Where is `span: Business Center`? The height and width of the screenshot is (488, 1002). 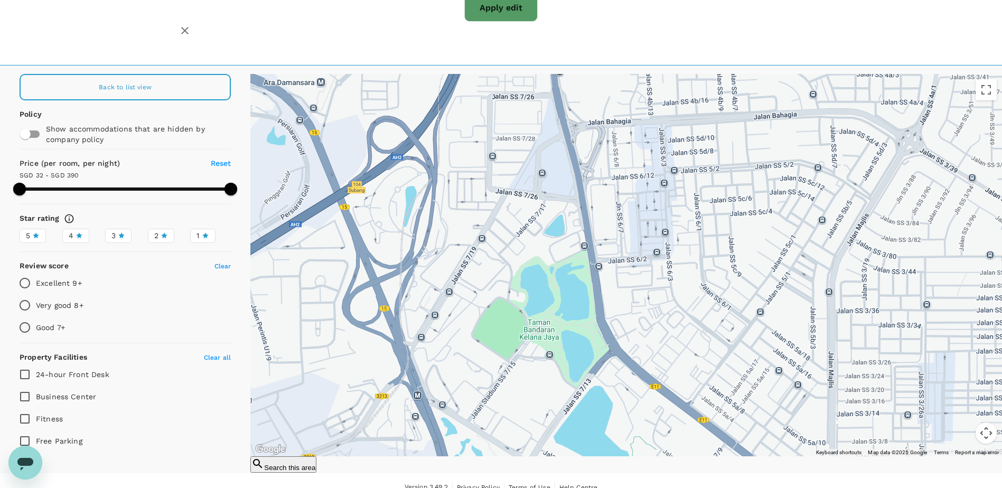 span: Business Center is located at coordinates (66, 397).